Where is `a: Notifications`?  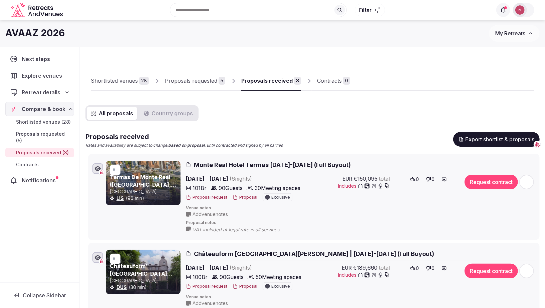 a: Notifications is located at coordinates (40, 181).